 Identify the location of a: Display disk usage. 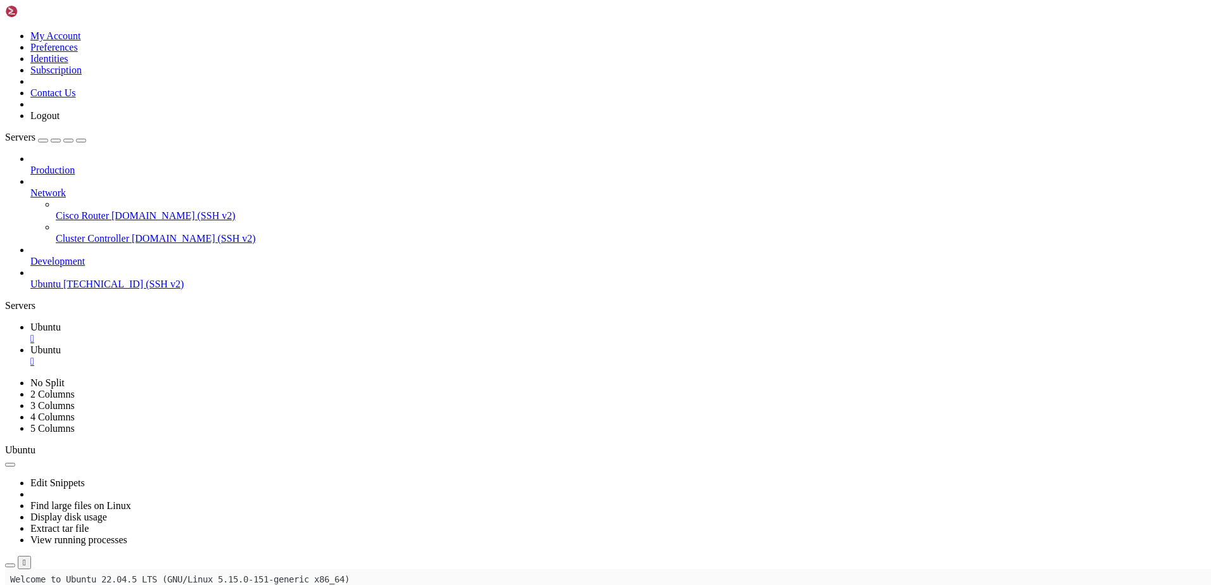
(68, 517).